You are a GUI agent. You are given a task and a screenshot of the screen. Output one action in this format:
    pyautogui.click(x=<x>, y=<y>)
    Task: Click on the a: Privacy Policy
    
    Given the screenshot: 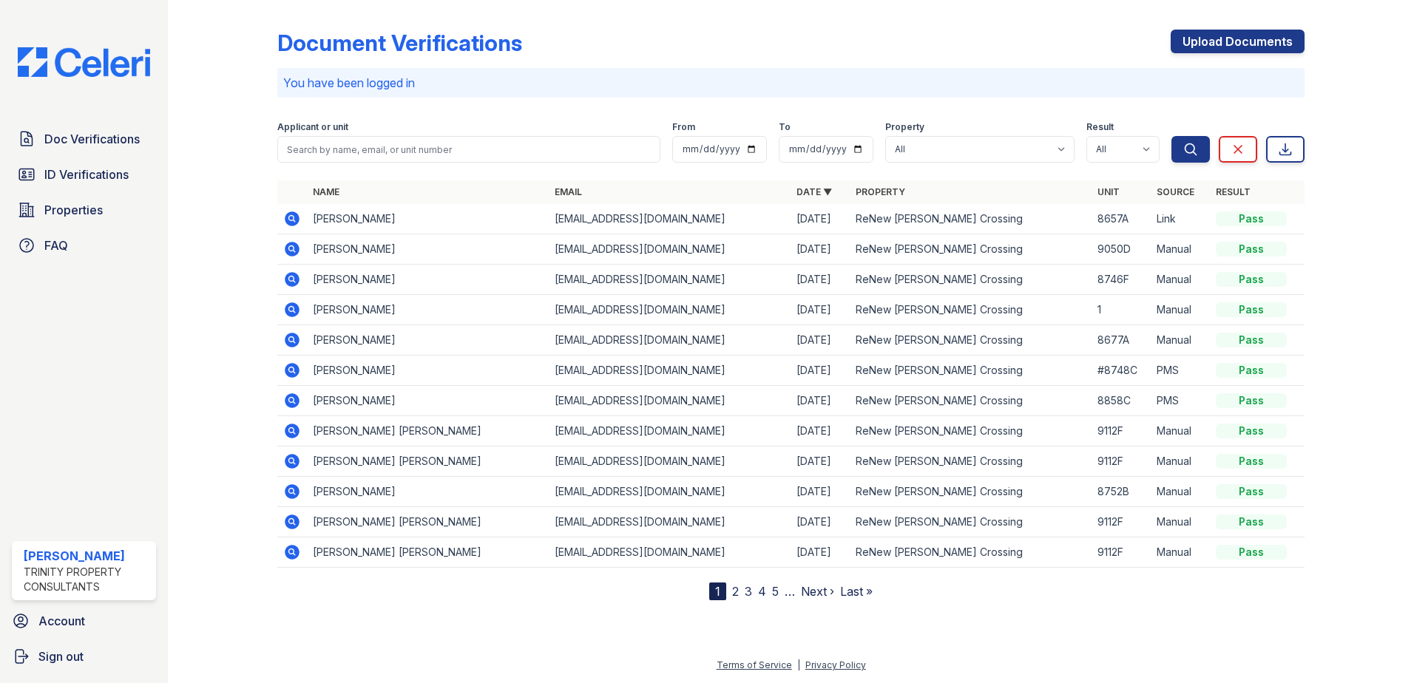 What is the action you would take?
    pyautogui.click(x=836, y=665)
    